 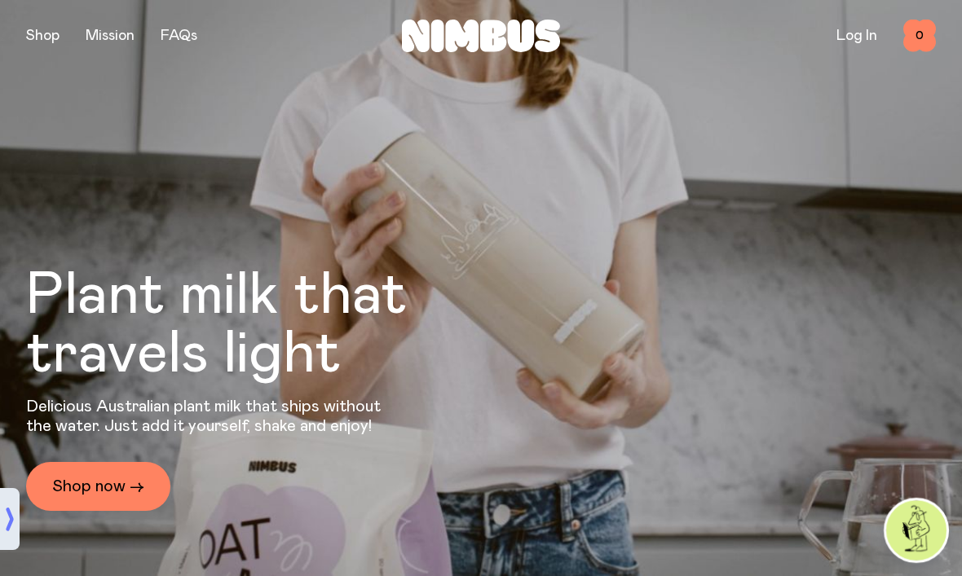 I want to click on p: Delicious Australian plant milk that ships without the water. Just add it yourself, shake and enjoy!, so click(x=209, y=417).